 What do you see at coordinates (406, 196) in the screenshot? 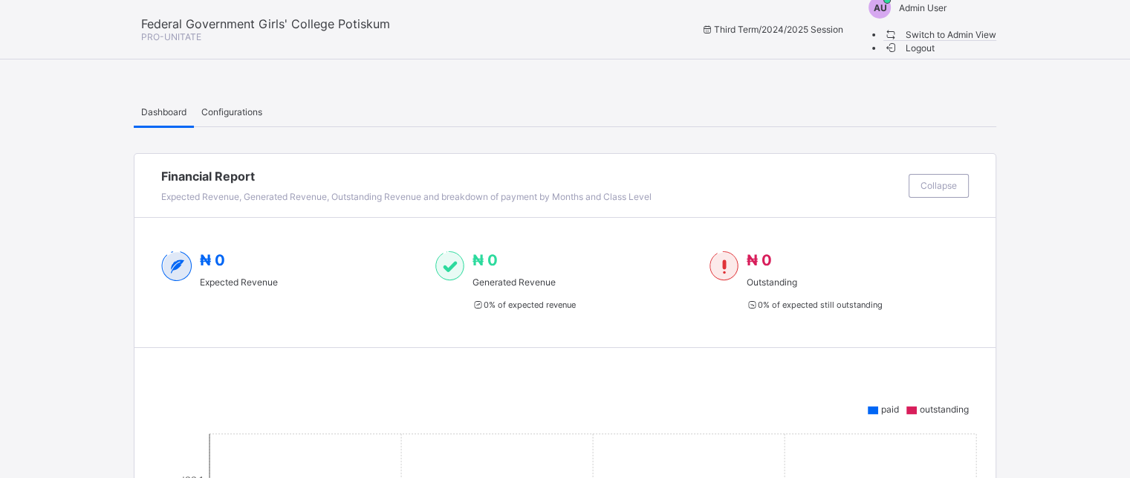
I see `span: Expected Revenue, Generated Revenue, Outstanding Revenue and breakdown of payment by Months and C...` at bounding box center [406, 196].